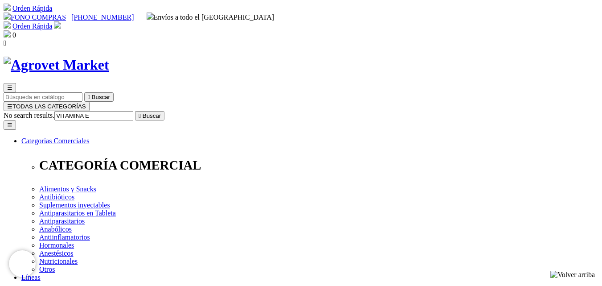 The height and width of the screenshot is (286, 602). I want to click on img: user.svg, so click(58, 25).